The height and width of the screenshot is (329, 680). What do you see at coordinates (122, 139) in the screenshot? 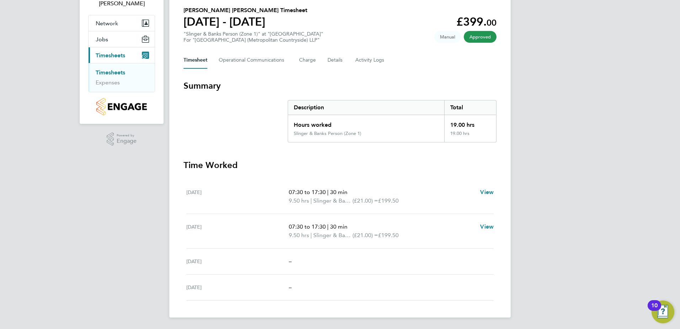
I see `a: Powered byEngage` at bounding box center [122, 139].